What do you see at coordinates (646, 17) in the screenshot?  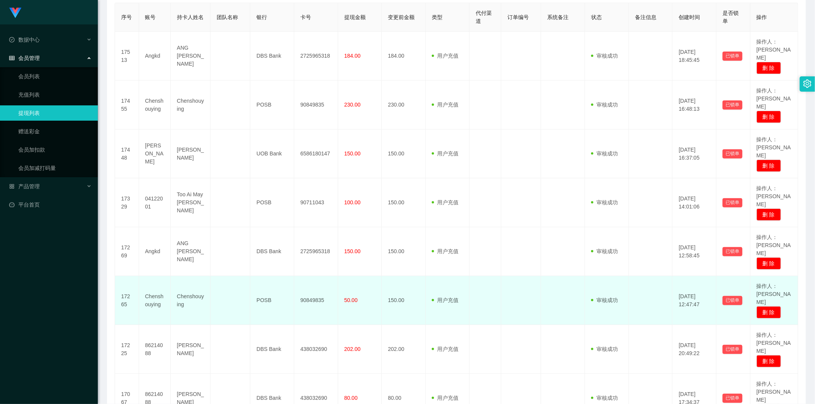 I see `span: 备注信息` at bounding box center [646, 17].